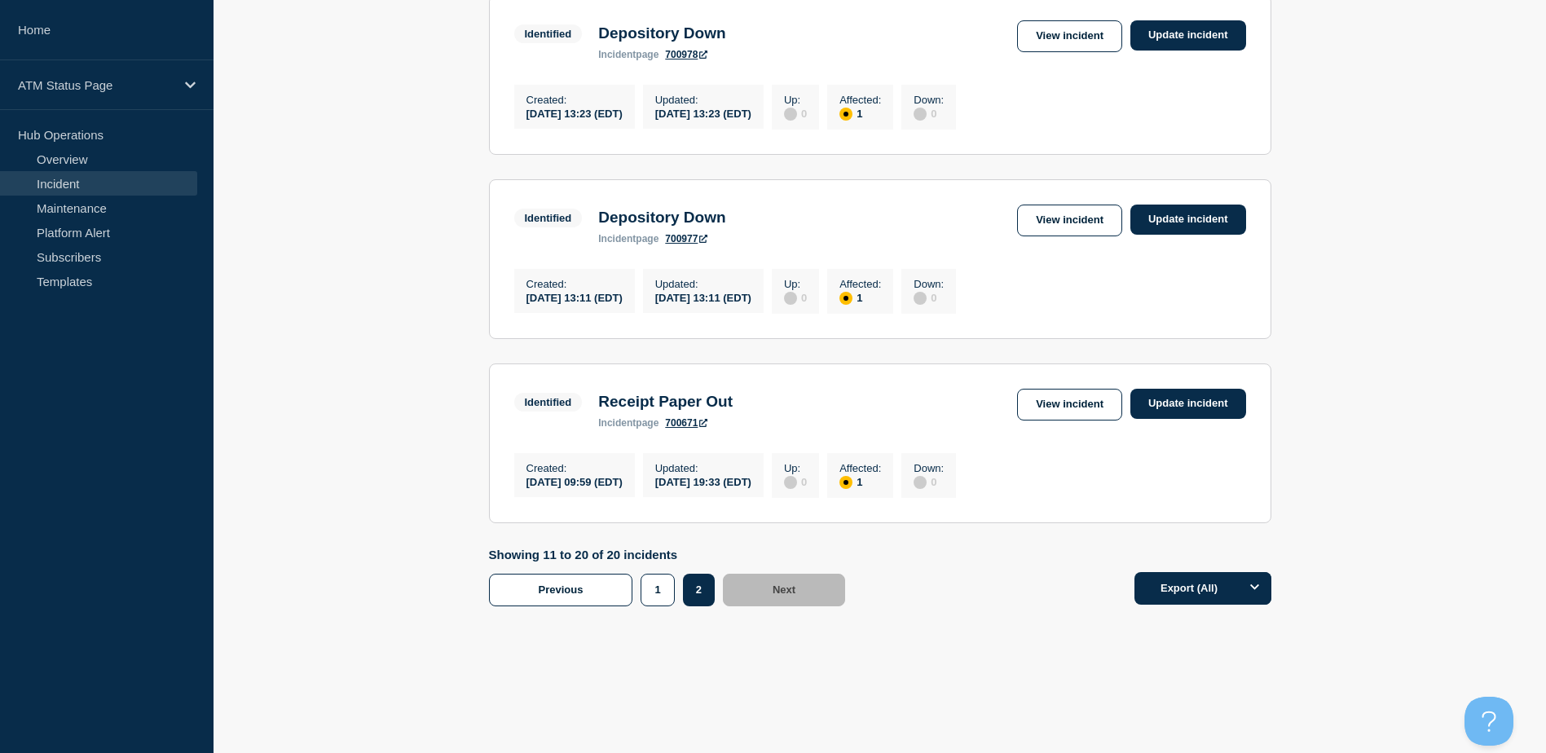 This screenshot has width=1546, height=753. I want to click on span: Next, so click(784, 589).